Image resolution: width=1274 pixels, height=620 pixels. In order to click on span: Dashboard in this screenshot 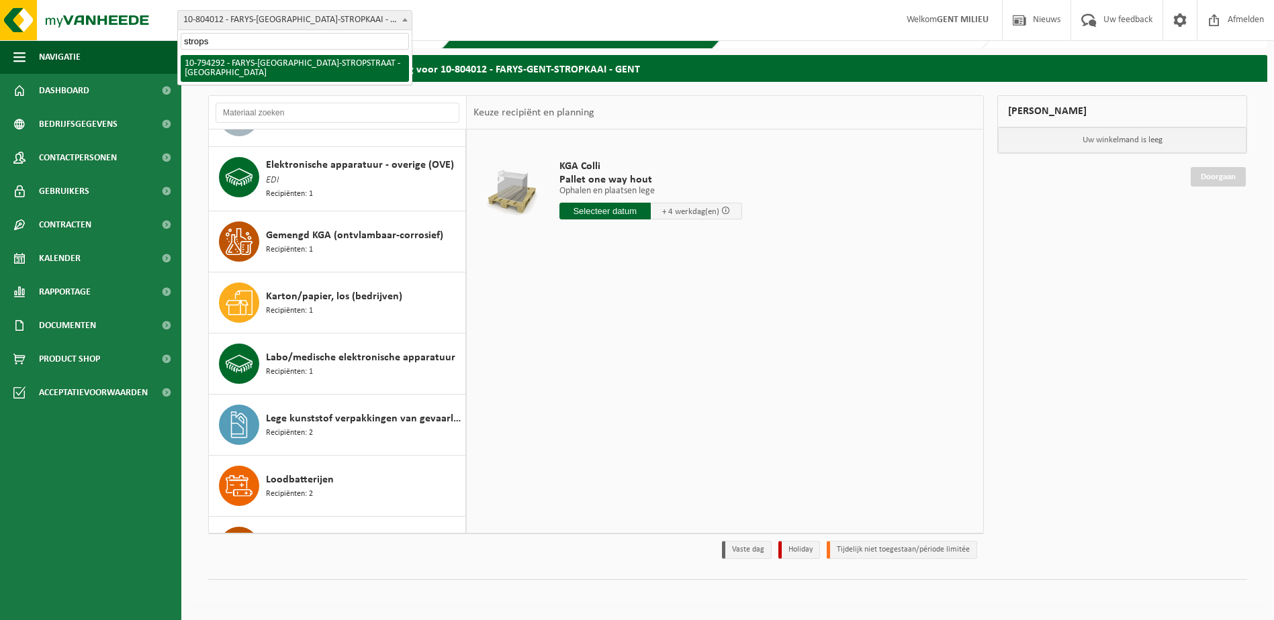, I will do `click(64, 91)`.